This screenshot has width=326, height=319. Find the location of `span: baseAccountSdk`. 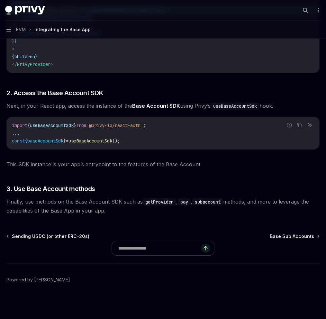

span: baseAccountSdk is located at coordinates (45, 141).